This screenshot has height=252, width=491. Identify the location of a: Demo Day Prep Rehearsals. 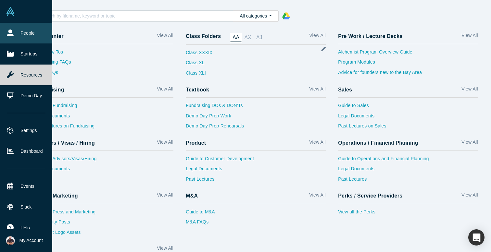
(255, 128).